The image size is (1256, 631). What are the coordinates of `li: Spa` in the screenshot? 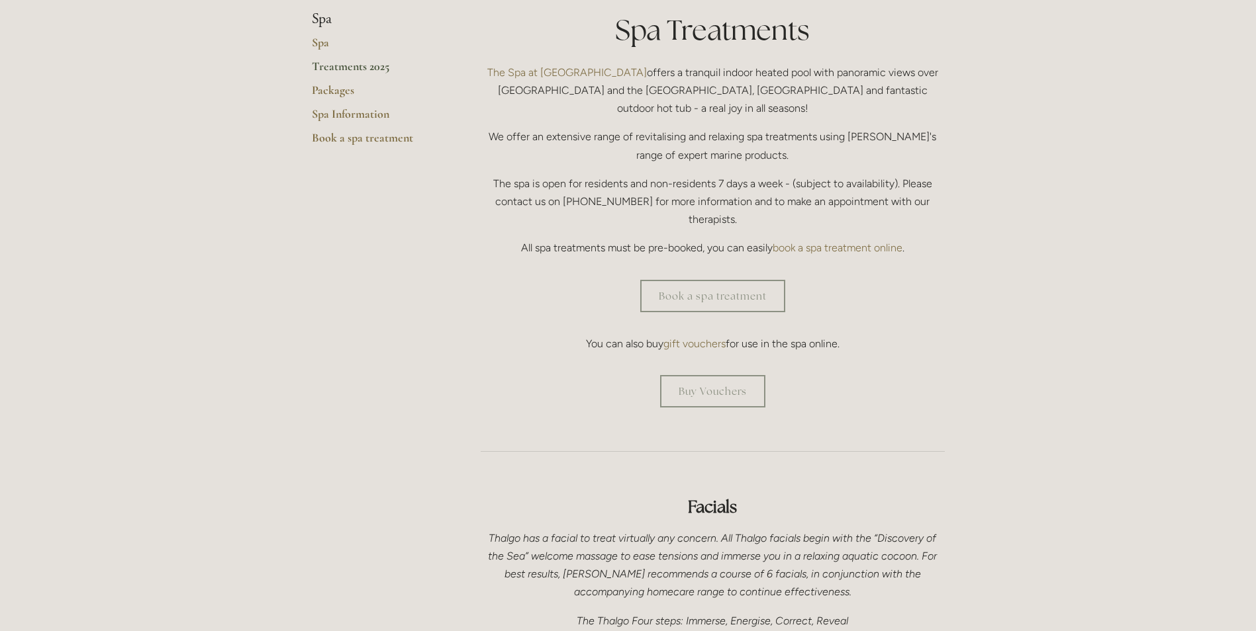 It's located at (375, 19).